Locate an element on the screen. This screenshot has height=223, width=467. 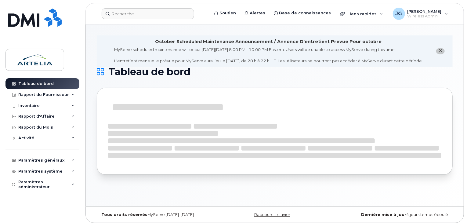
span: Tableau de bord is located at coordinates (149, 72).